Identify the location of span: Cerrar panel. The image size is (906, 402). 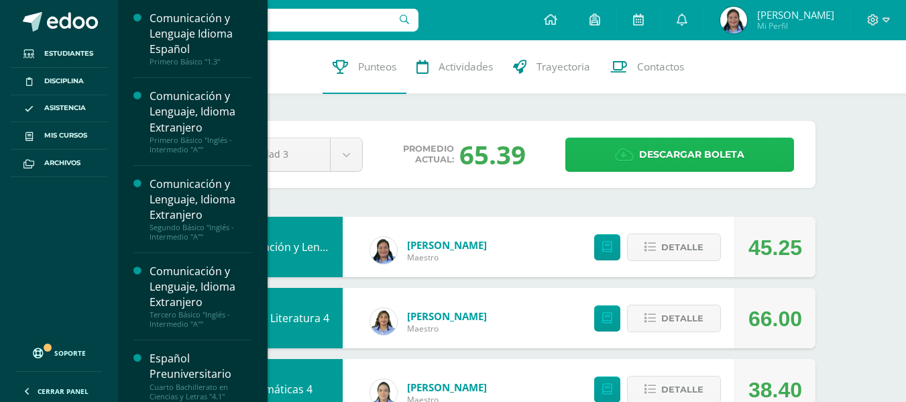
(63, 391).